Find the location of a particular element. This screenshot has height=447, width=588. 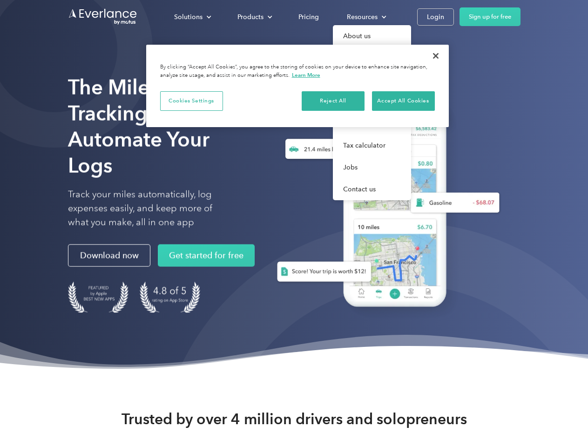

button: Close is located at coordinates (436, 56).